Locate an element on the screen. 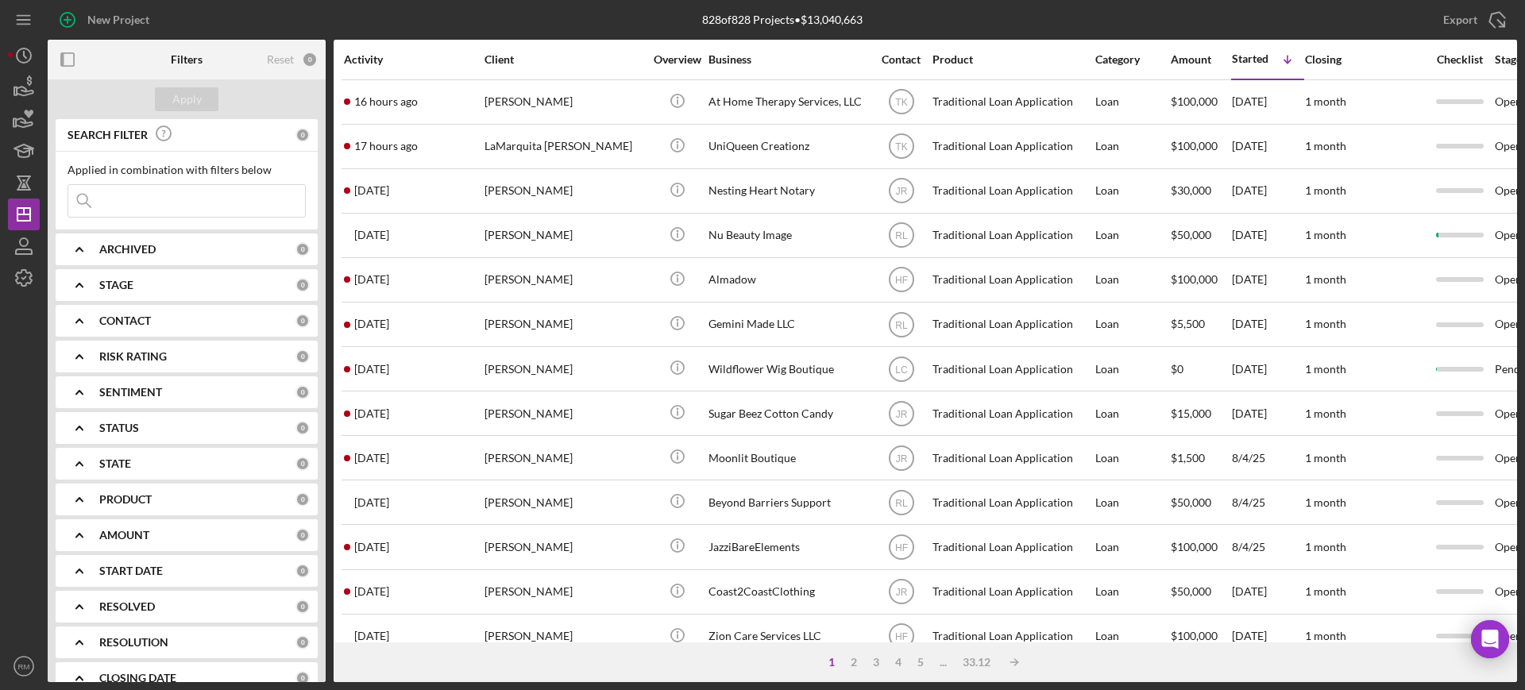  div: $15,000 is located at coordinates (1200, 413).